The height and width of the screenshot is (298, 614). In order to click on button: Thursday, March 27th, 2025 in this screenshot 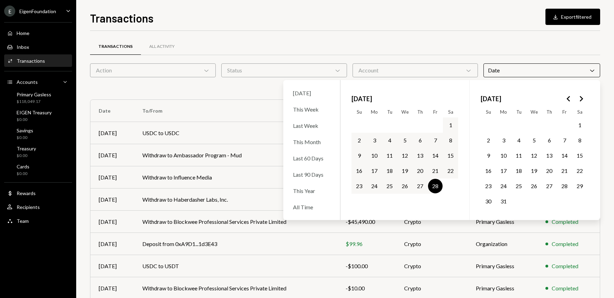, I will do `click(549, 186)`.